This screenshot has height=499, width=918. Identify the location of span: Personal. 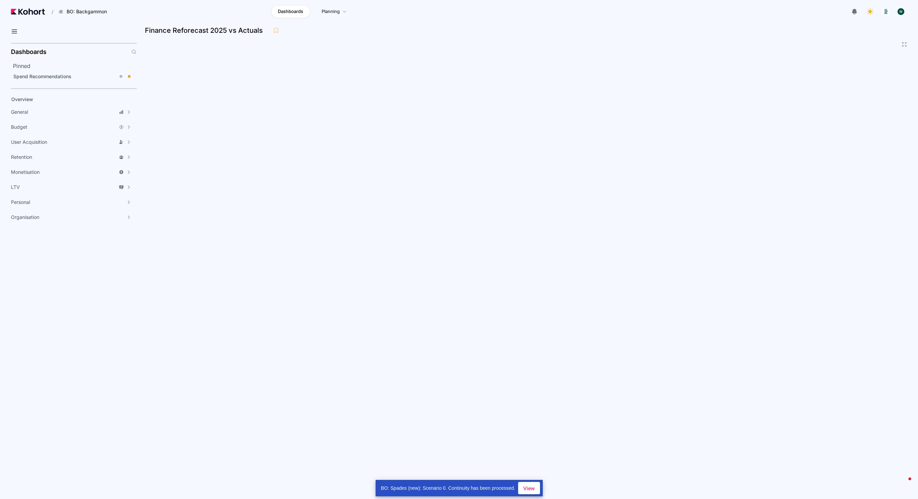
(20, 202).